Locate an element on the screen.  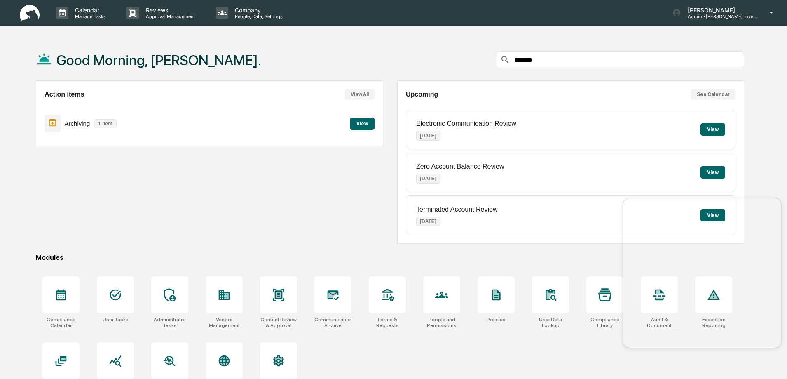
a: View is located at coordinates (362, 123).